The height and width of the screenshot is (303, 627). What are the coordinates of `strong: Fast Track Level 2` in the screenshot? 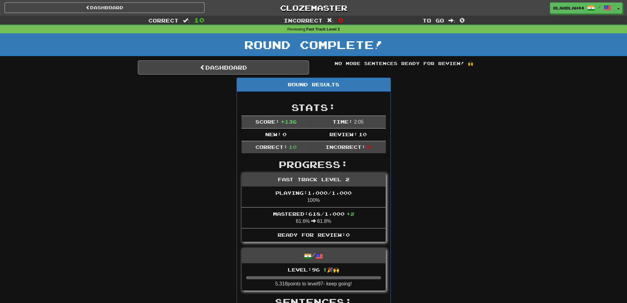 It's located at (323, 29).